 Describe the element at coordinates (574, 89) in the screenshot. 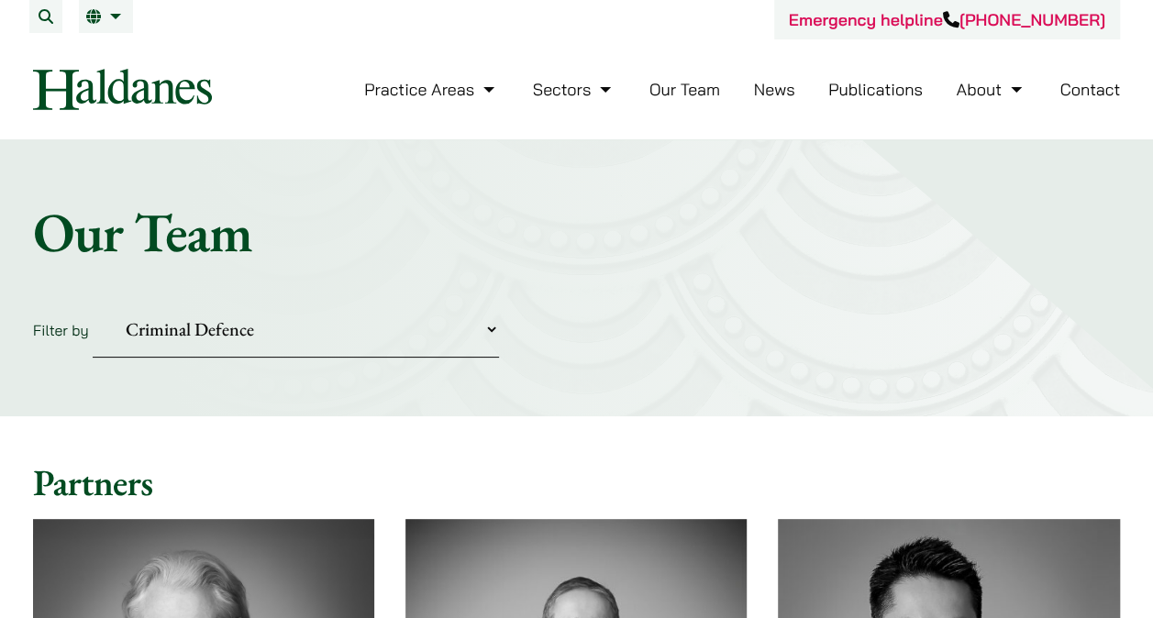

I see `a: Sectors` at that location.